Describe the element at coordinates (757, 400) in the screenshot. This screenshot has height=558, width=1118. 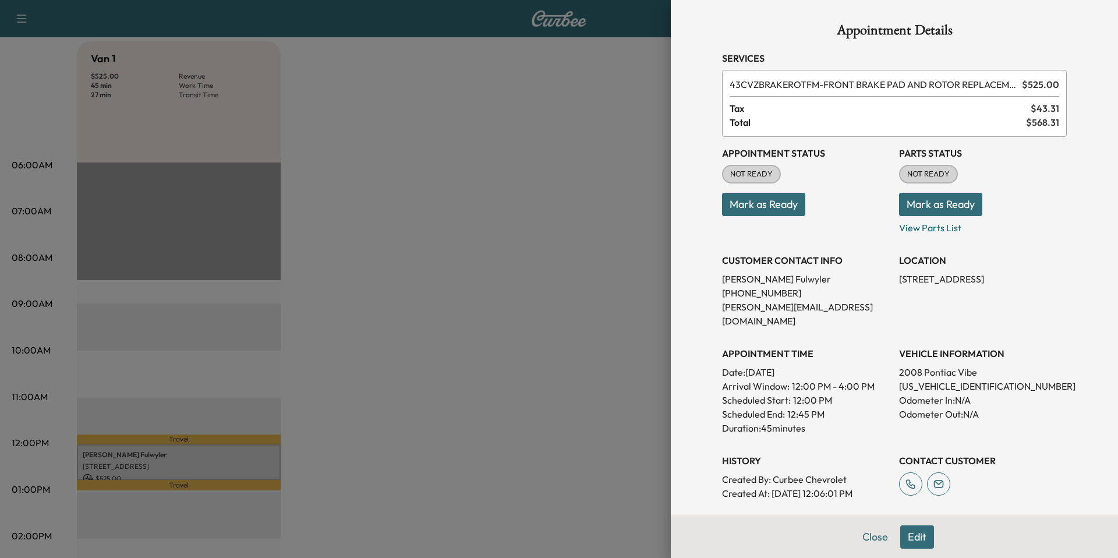
I see `p: Scheduled Start:` at that location.